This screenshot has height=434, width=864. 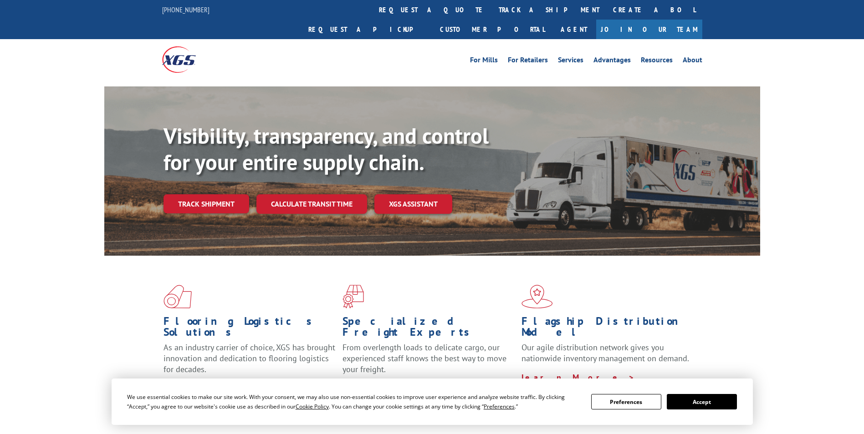 What do you see at coordinates (499, 407) in the screenshot?
I see `span: Preferences` at bounding box center [499, 407].